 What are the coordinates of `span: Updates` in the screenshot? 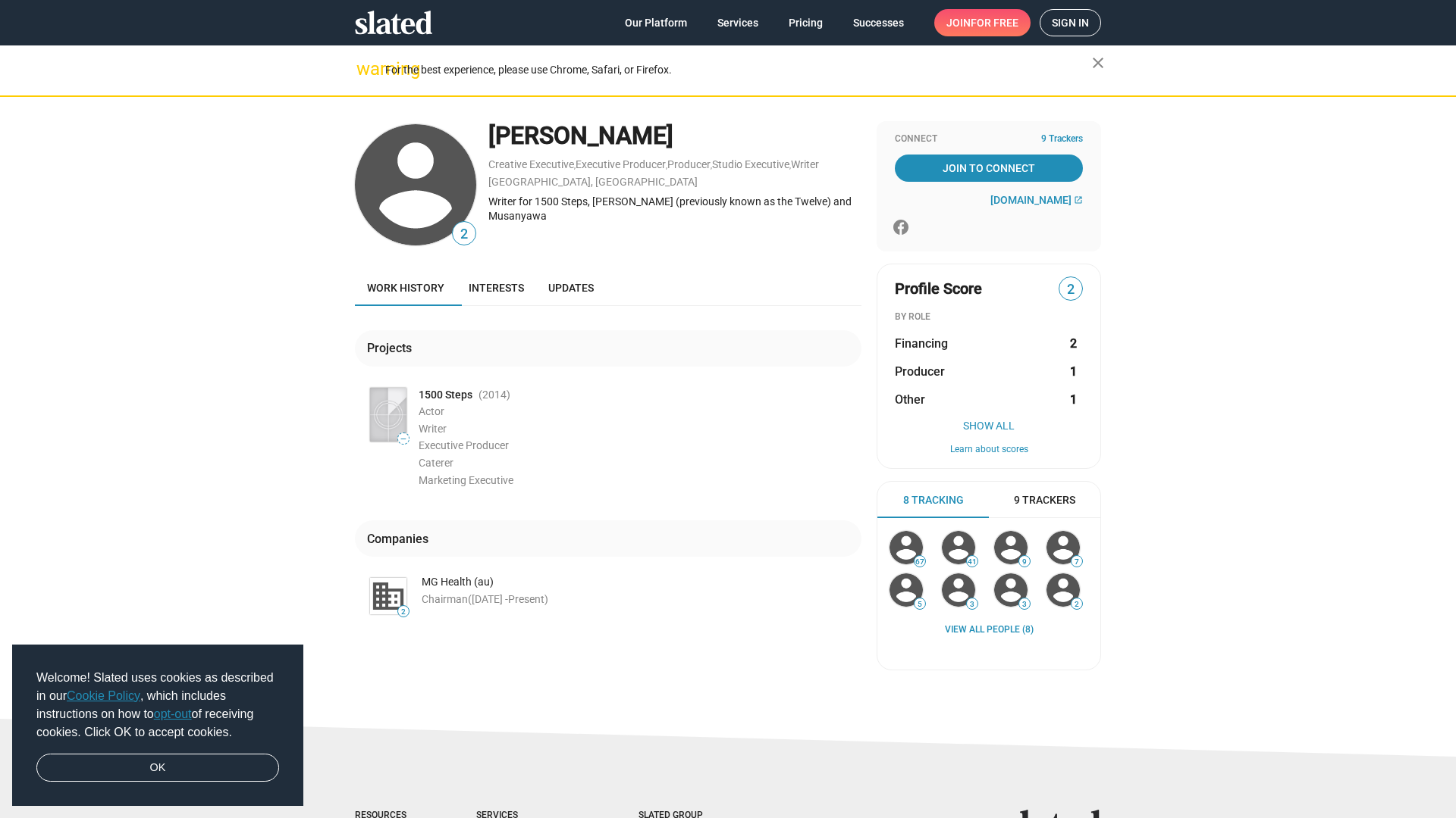 It's located at (571, 287).